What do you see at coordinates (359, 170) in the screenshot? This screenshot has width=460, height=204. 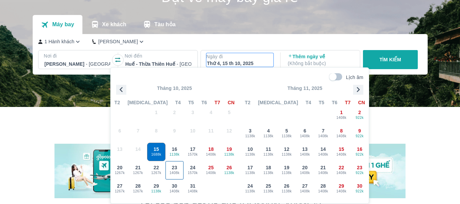 I see `button: 23922k` at bounding box center [359, 170].